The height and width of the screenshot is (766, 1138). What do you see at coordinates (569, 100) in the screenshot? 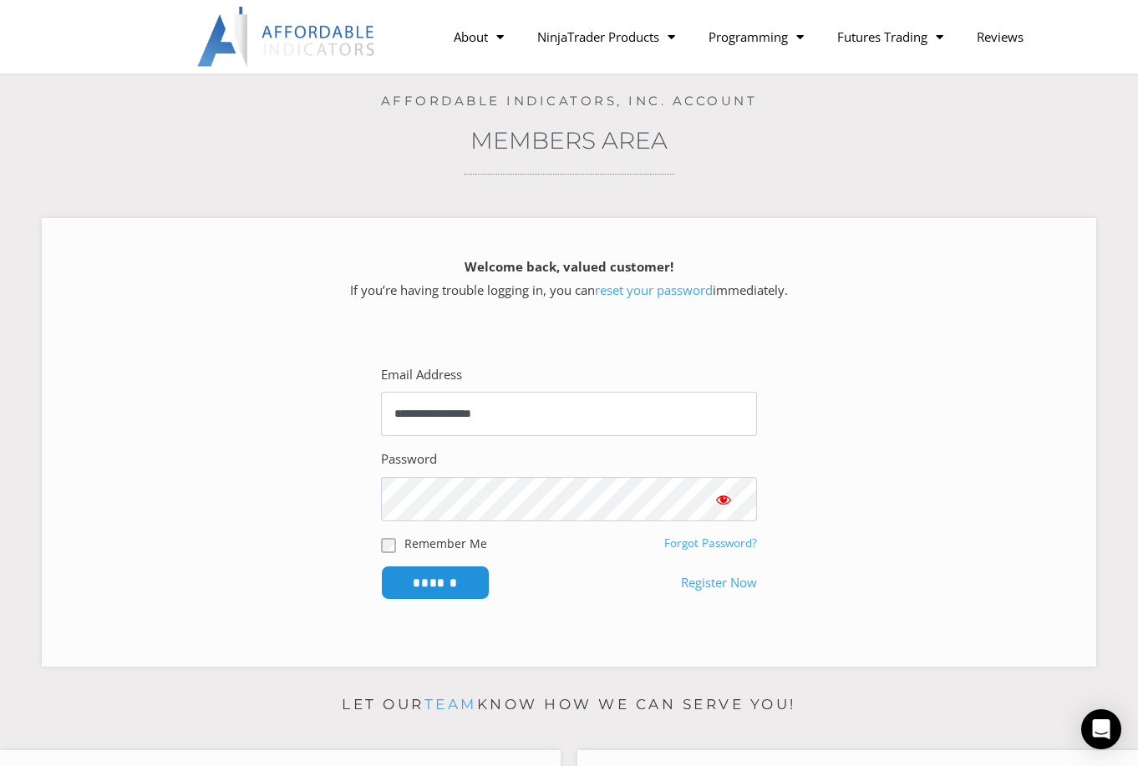
I see `a: Affordable Indicators, Inc. Account` at bounding box center [569, 100].